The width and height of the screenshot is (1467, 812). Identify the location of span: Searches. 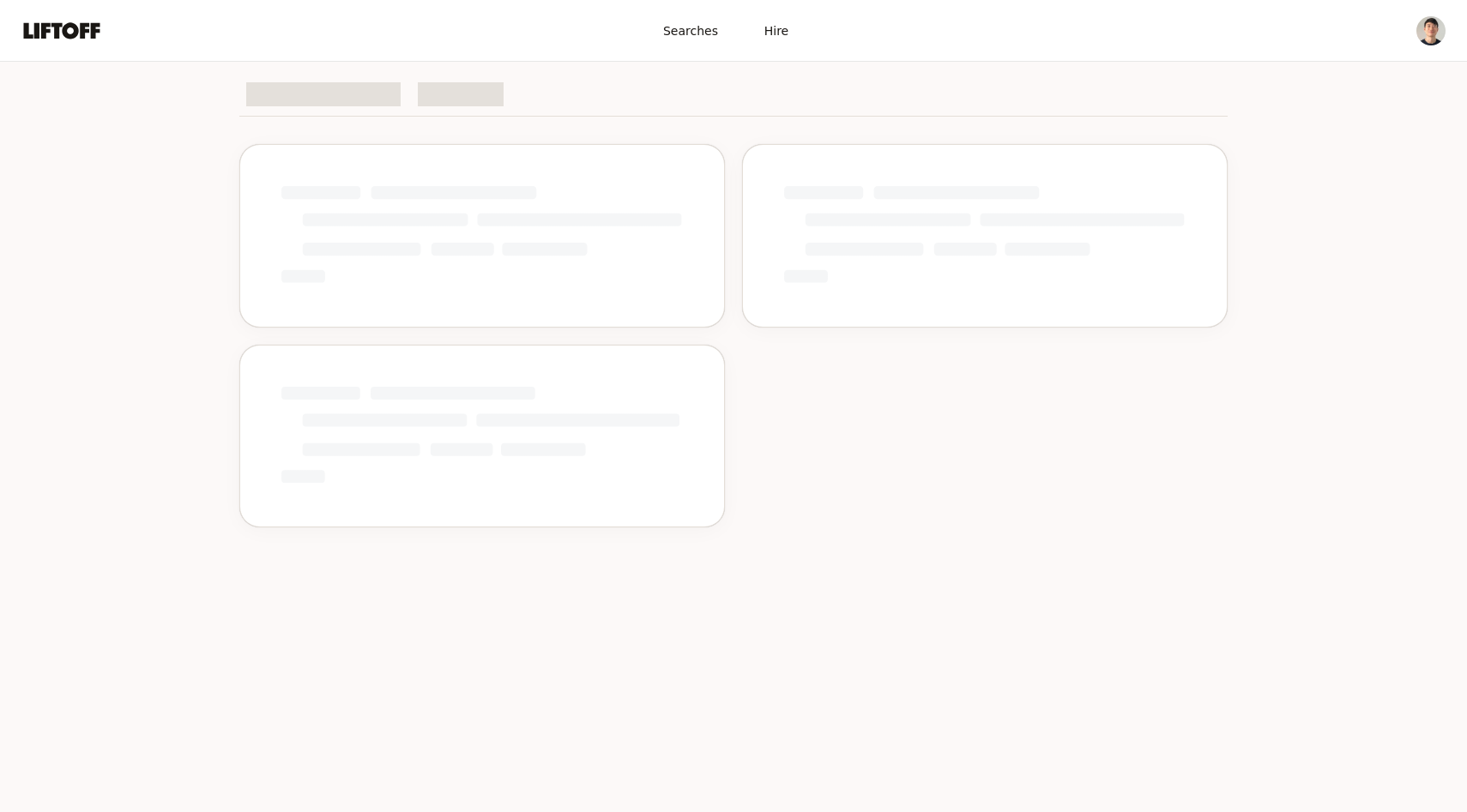
(690, 30).